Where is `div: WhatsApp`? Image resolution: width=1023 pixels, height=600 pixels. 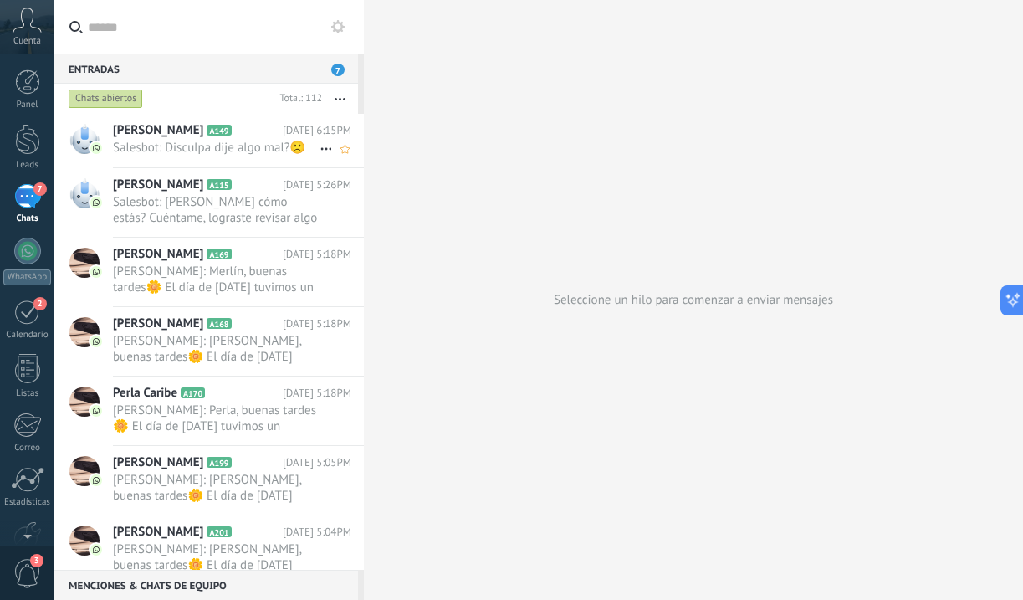 div: WhatsApp is located at coordinates (27, 277).